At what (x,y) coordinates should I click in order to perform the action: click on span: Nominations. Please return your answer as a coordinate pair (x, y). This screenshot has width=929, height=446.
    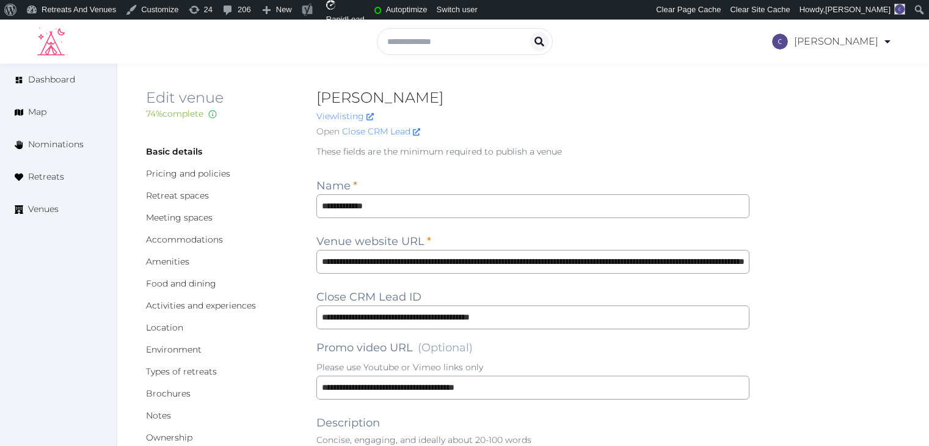
    Looking at the image, I should click on (56, 144).